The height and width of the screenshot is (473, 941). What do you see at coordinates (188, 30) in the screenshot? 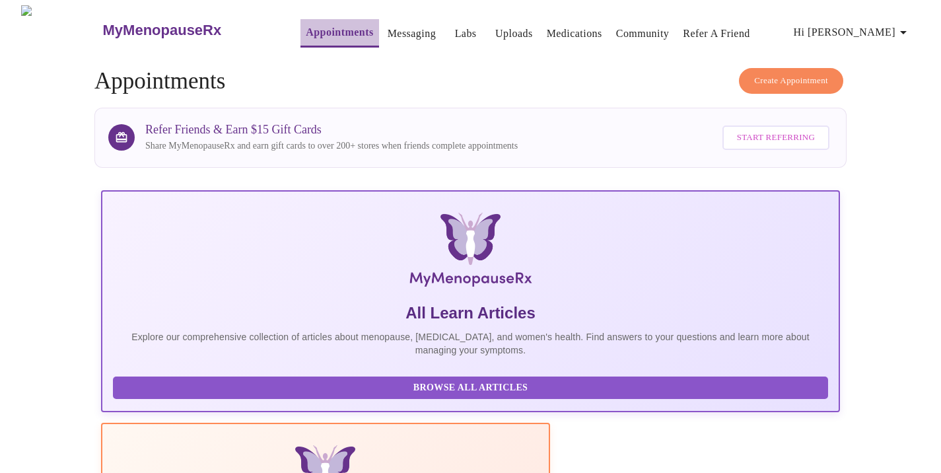
I see `a: MyMenopauseRx` at bounding box center [188, 30].